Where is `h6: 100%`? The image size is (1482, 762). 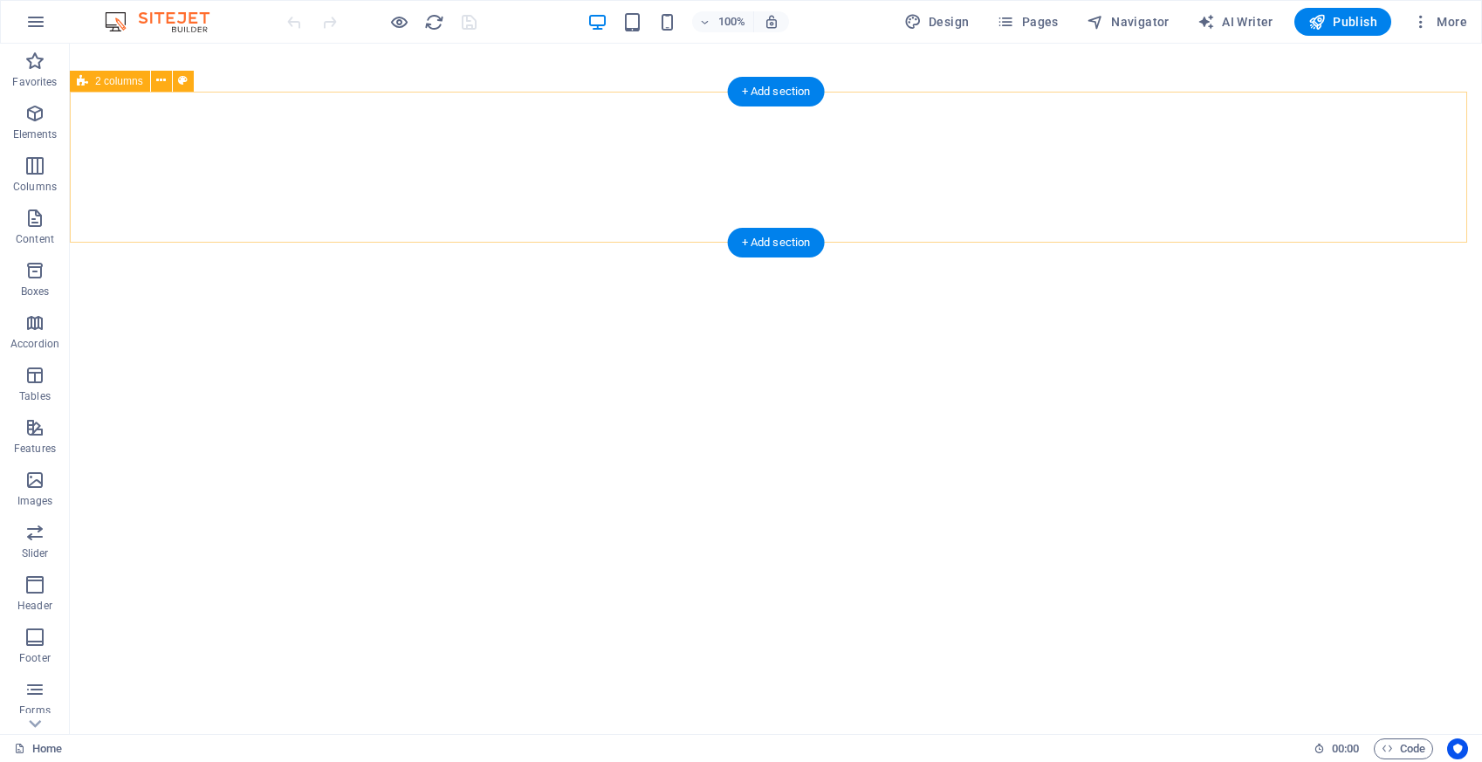 h6: 100% is located at coordinates (732, 22).